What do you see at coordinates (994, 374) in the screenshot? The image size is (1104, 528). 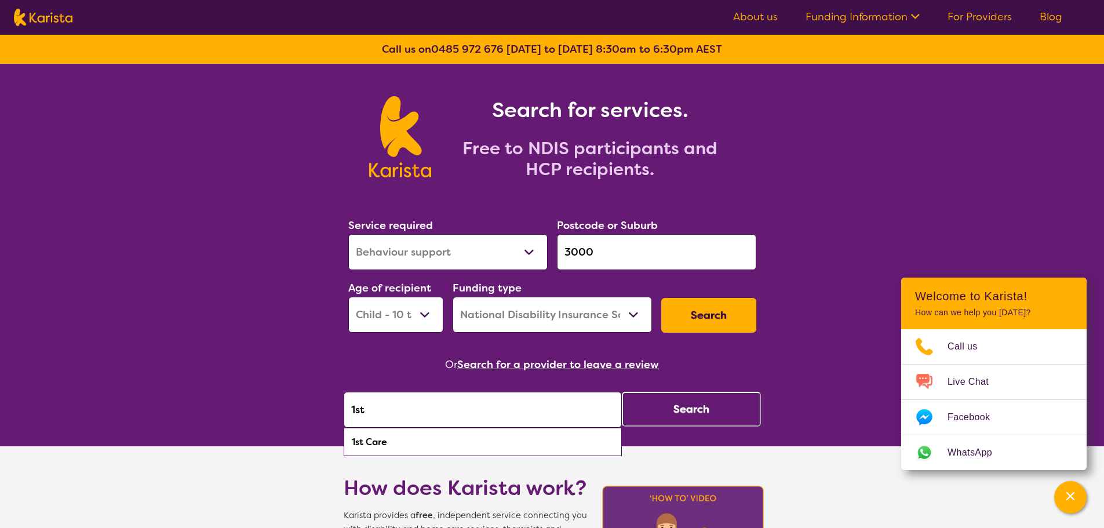 I see `div: Channel Menu` at bounding box center [994, 374].